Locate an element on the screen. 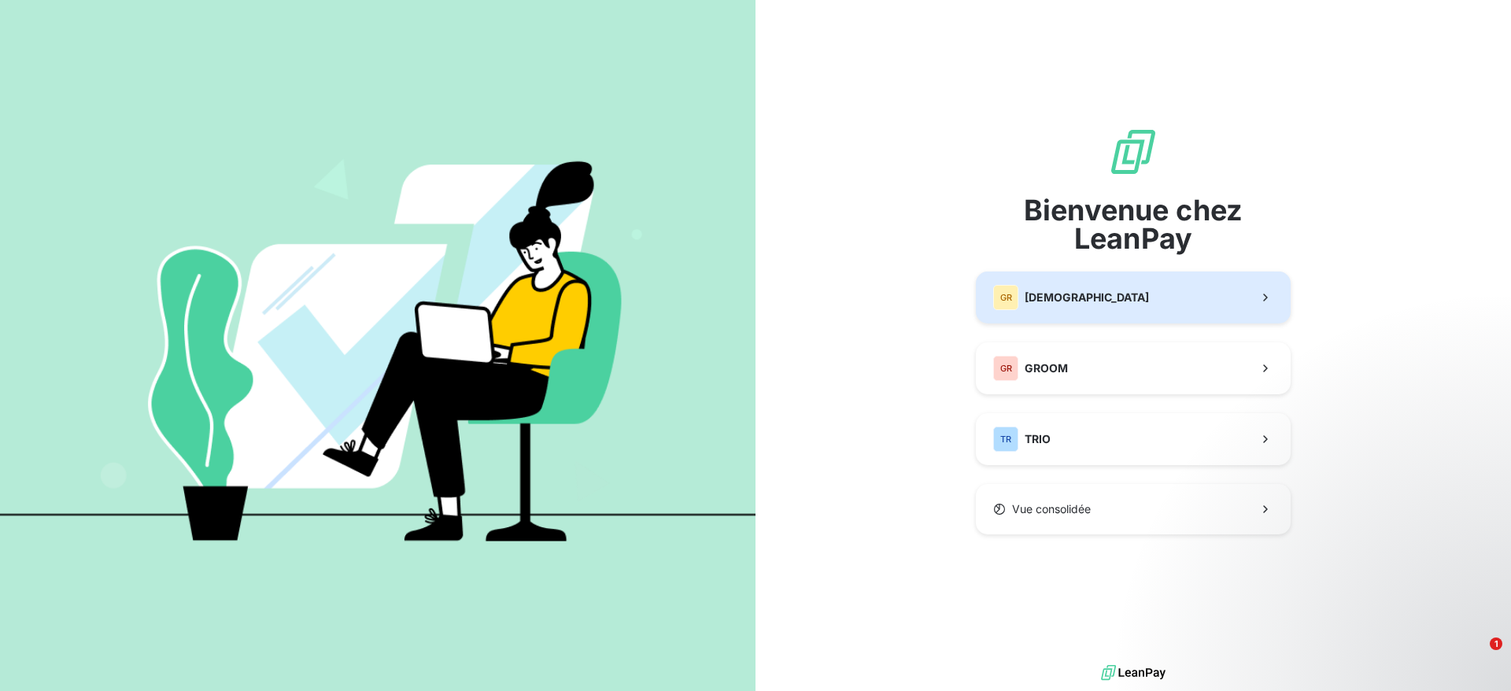 This screenshot has width=1511, height=691. span: GROOM is located at coordinates (1046, 368).